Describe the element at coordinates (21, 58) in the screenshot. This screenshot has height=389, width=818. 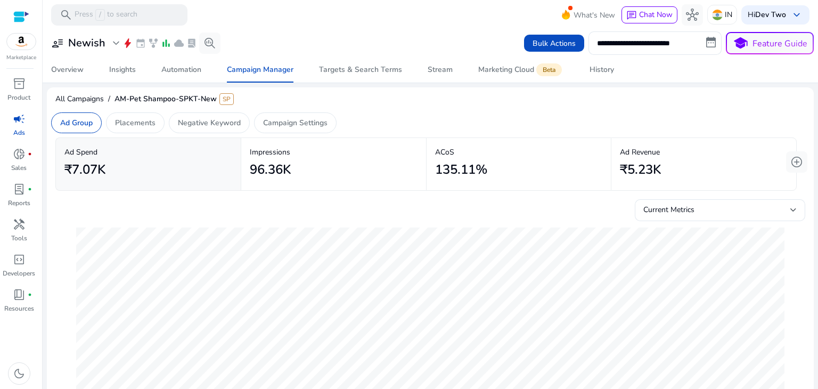
I see `p: Marketplace` at that location.